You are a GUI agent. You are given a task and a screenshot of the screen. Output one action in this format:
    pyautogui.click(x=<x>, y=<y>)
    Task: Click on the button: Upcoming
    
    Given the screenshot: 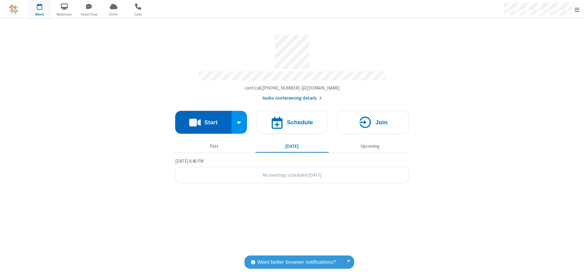 What is the action you would take?
    pyautogui.click(x=370, y=146)
    